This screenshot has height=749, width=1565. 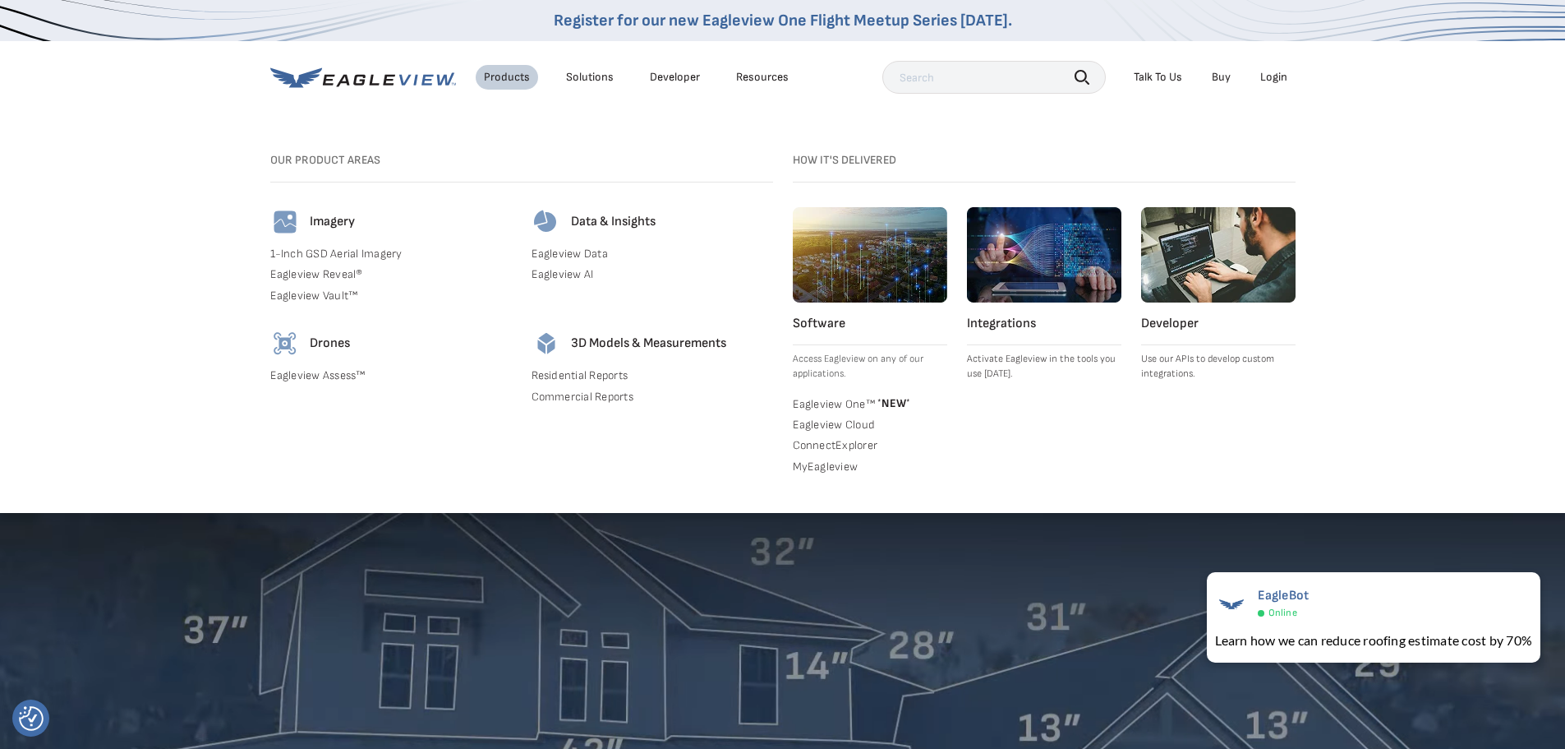 What do you see at coordinates (31, 718) in the screenshot?
I see `button: Consent Preferences` at bounding box center [31, 718].